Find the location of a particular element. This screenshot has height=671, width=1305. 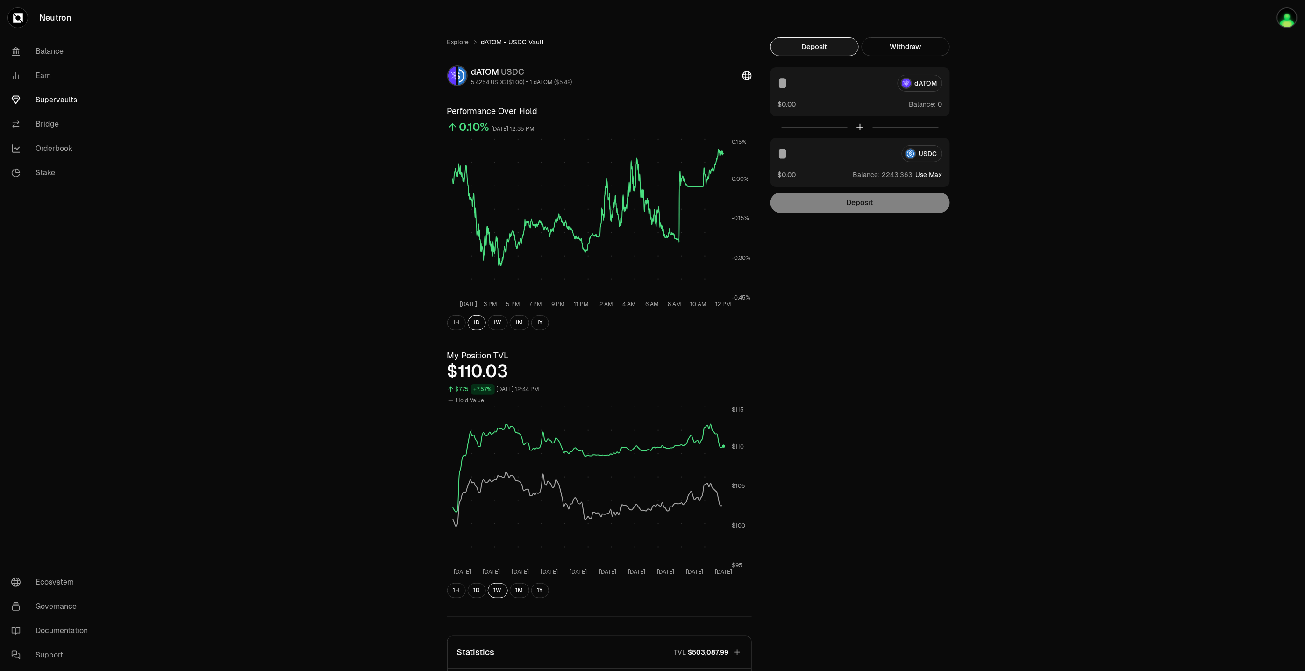

div: $110.03 is located at coordinates (600, 371).